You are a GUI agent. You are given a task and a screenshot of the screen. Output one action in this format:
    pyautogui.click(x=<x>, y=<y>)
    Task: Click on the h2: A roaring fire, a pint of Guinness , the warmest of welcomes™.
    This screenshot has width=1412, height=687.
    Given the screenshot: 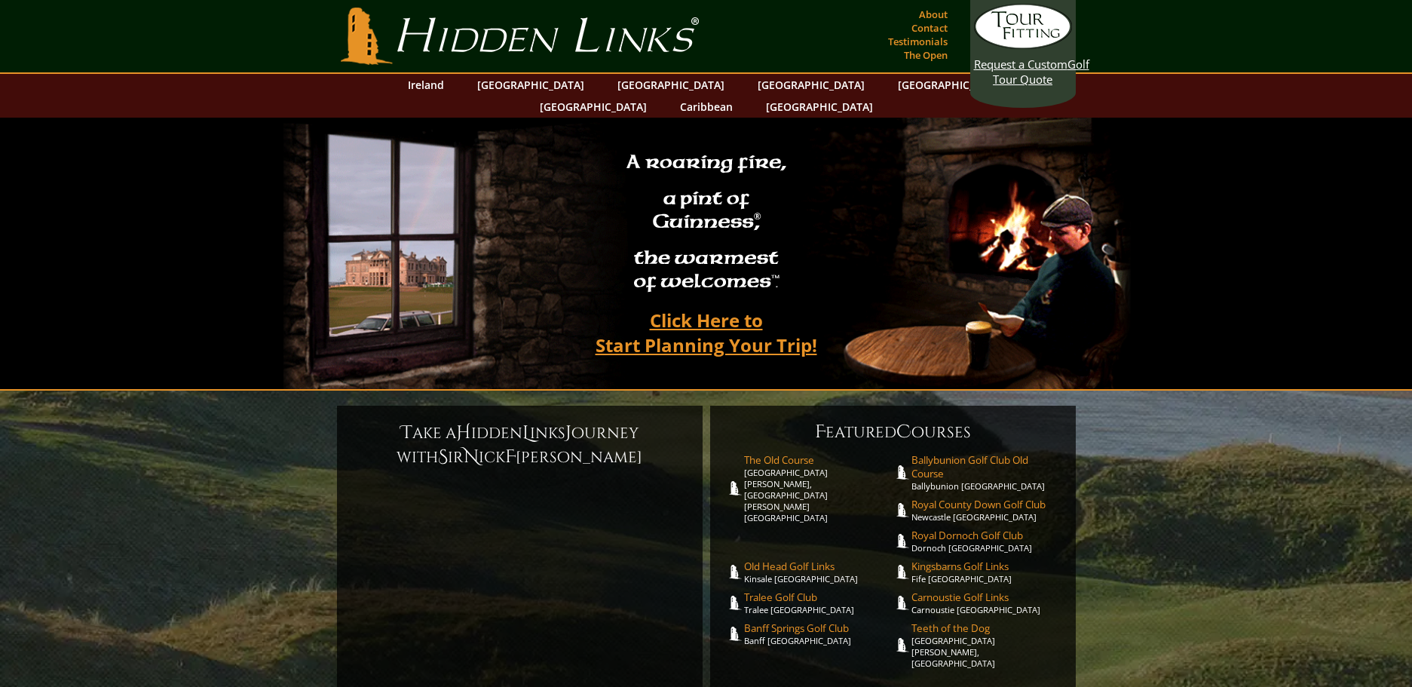 What is the action you would take?
    pyautogui.click(x=706, y=223)
    